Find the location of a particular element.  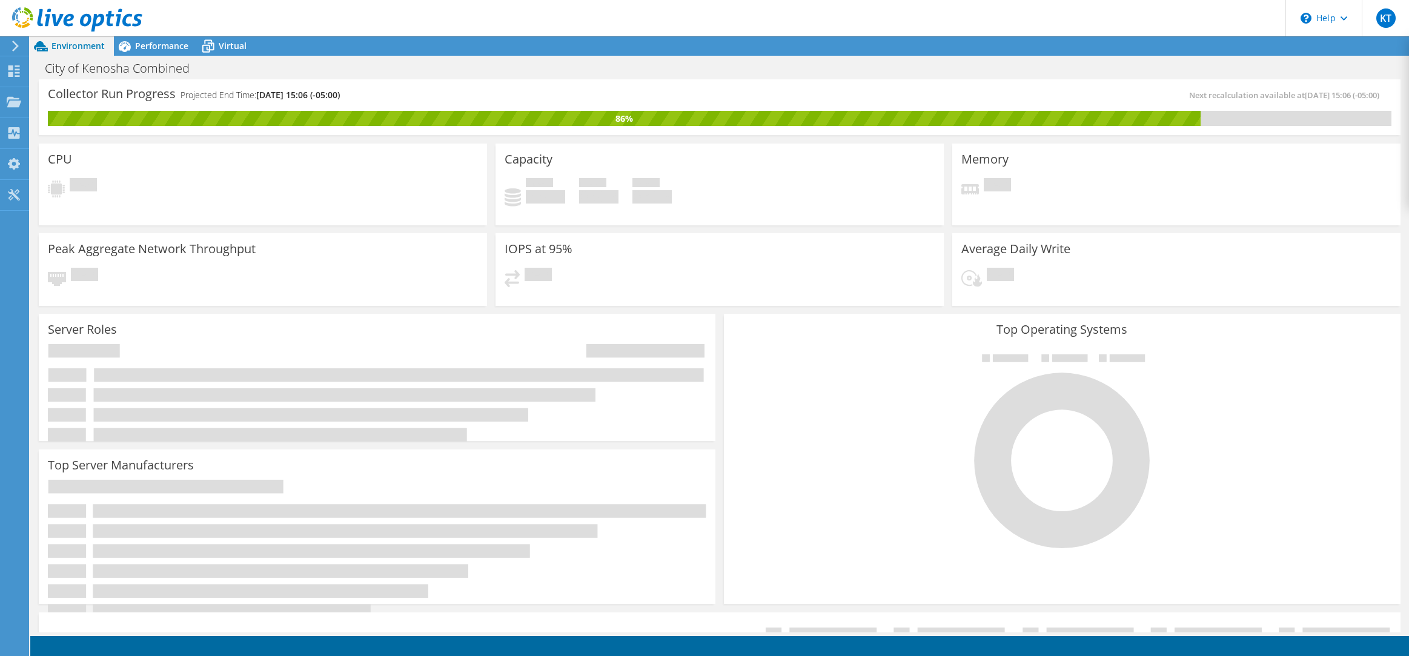

h3: Top Operating Systems is located at coordinates (1062, 330).